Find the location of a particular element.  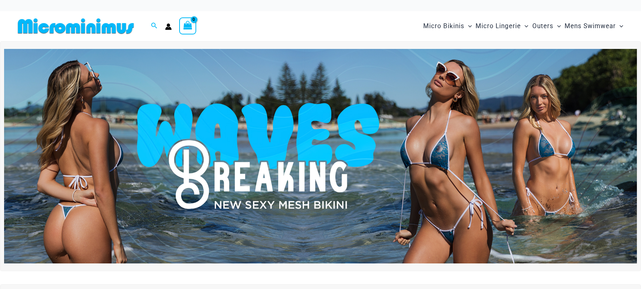

span: Micro Bikinis is located at coordinates (444, 26).